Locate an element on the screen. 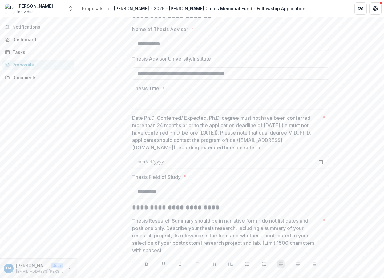 The width and height of the screenshot is (384, 278). p: Thesis Title is located at coordinates (146, 88).